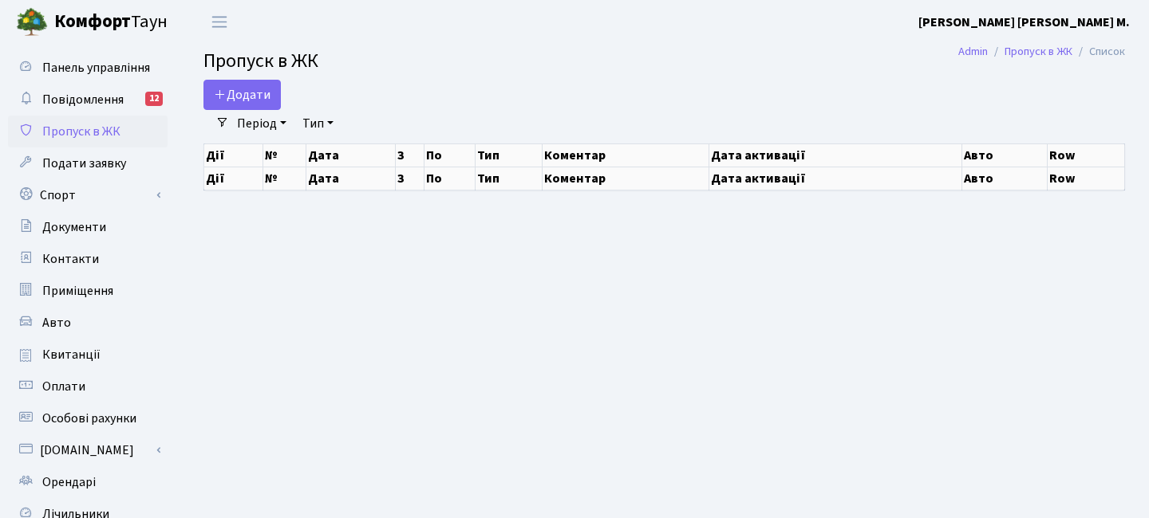 This screenshot has height=518, width=1149. Describe the element at coordinates (84, 164) in the screenshot. I see `span: Подати заявку` at that location.